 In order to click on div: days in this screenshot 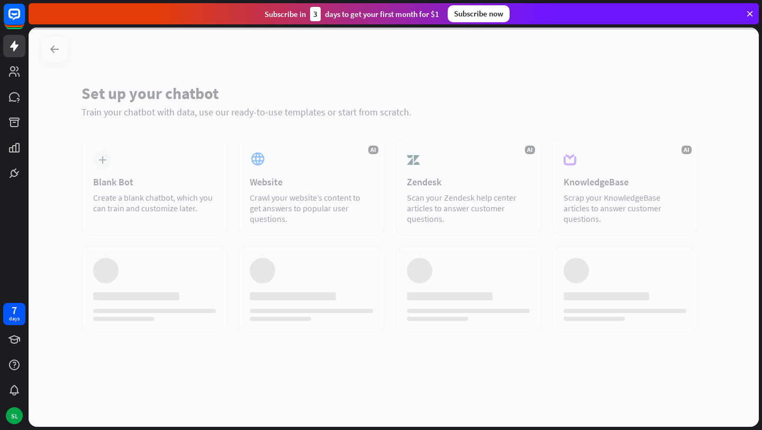, I will do `click(14, 319)`.